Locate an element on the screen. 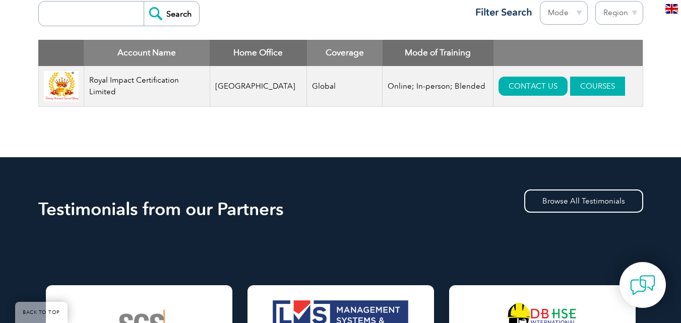 The width and height of the screenshot is (681, 323). th: Mode of Training: activate to sort column ascending is located at coordinates (438, 53).